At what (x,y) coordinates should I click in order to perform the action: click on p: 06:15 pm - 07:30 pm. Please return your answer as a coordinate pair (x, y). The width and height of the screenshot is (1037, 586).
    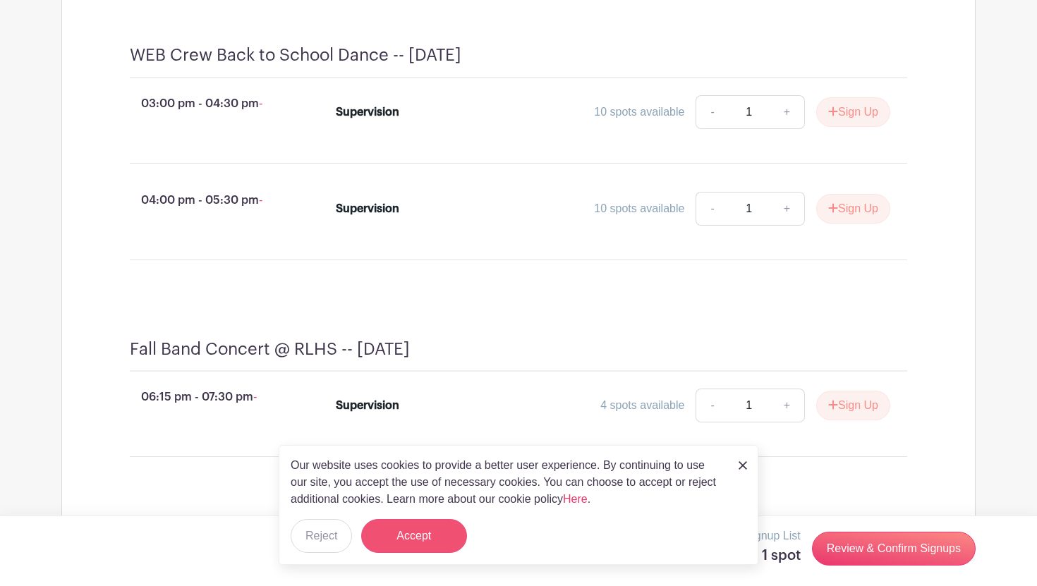
    Looking at the image, I should click on (210, 397).